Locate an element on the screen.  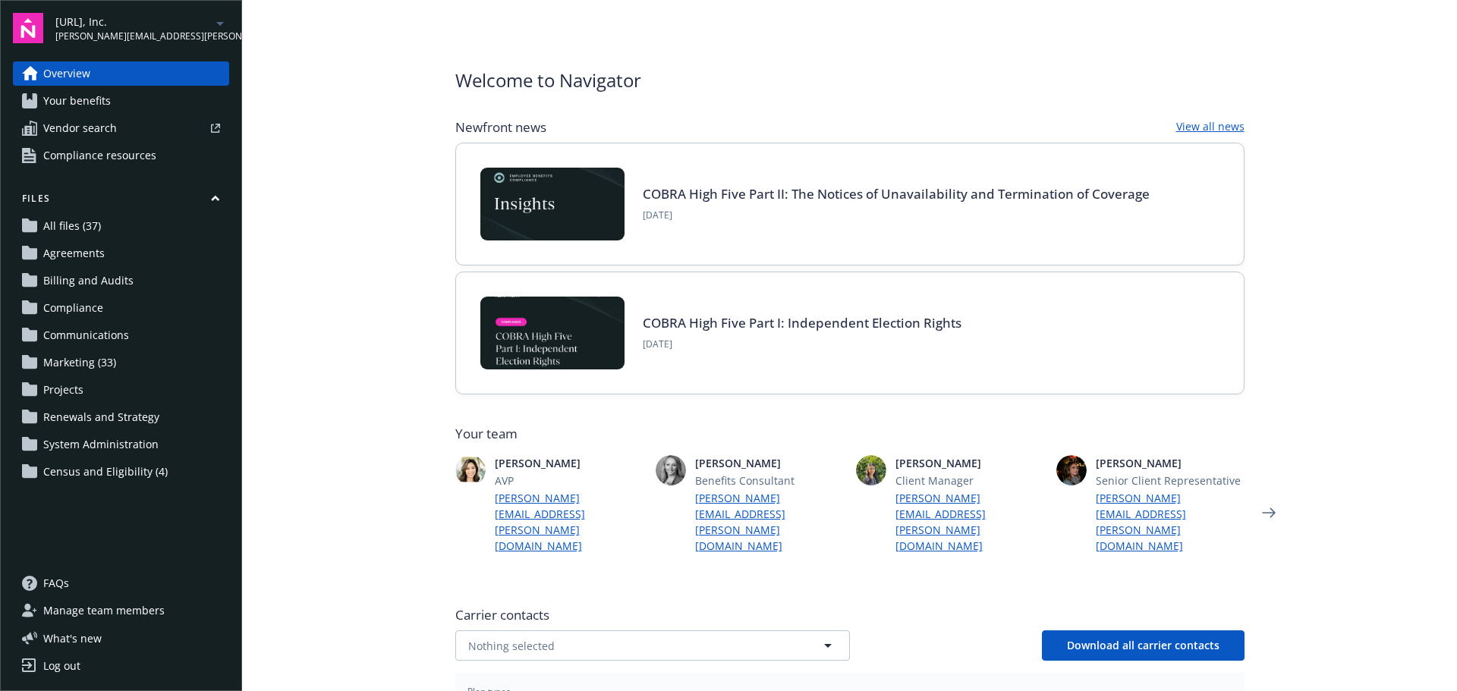
span: Projects is located at coordinates (63, 390).